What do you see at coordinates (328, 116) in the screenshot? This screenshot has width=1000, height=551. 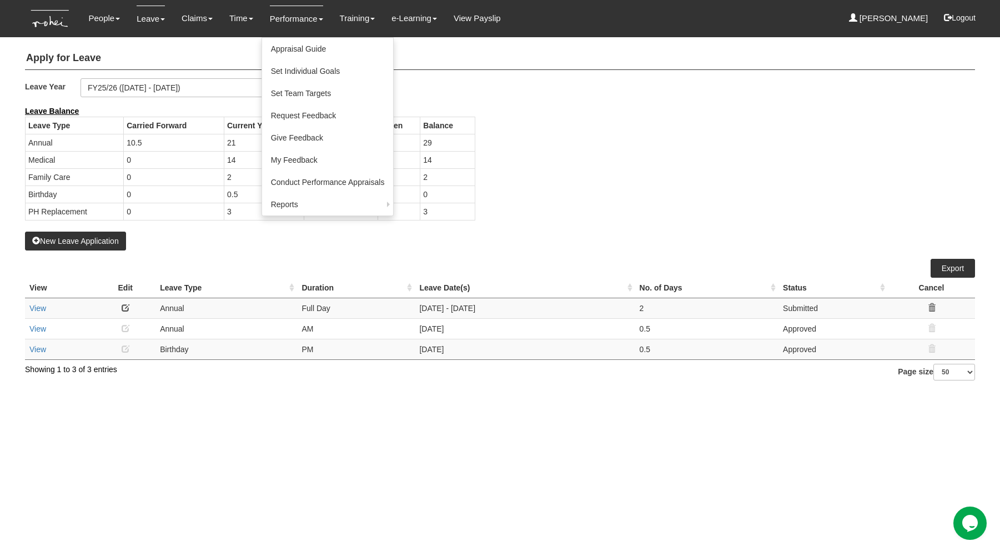 I see `a: Request Feedback` at bounding box center [328, 116].